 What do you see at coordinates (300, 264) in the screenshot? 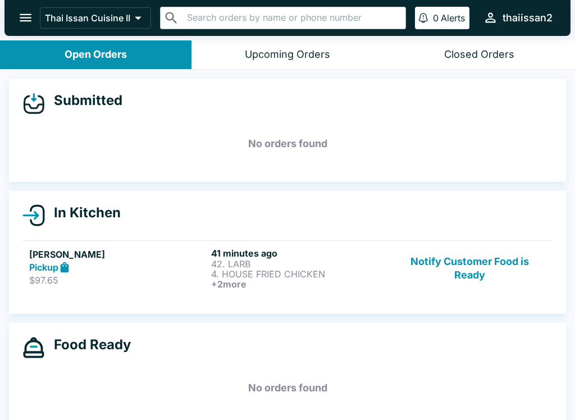
I see `p: 42. LARB` at bounding box center [300, 264].